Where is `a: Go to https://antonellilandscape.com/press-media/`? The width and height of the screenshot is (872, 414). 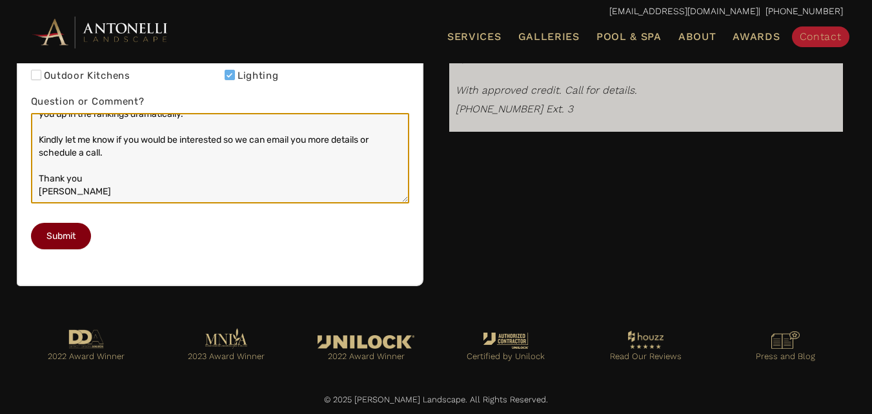 a: Go to https://antonellilandscape.com/press-media/ is located at coordinates (785, 349).